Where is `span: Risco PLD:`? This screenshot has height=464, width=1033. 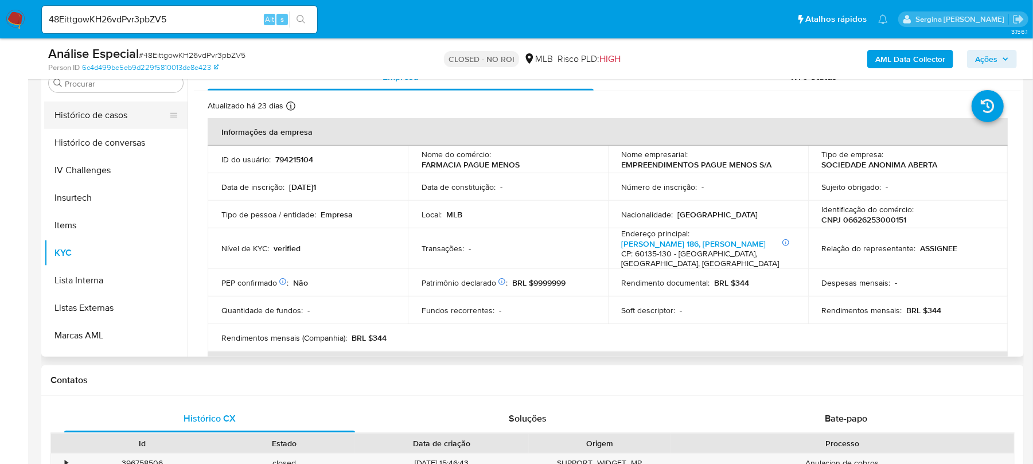 span: Risco PLD: is located at coordinates (589, 59).